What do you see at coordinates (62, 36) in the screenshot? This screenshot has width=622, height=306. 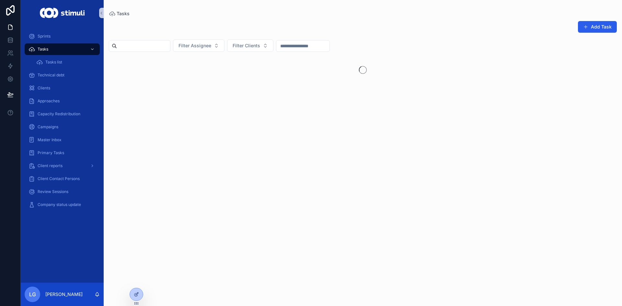 I see `a: Sprints` at bounding box center [62, 36].